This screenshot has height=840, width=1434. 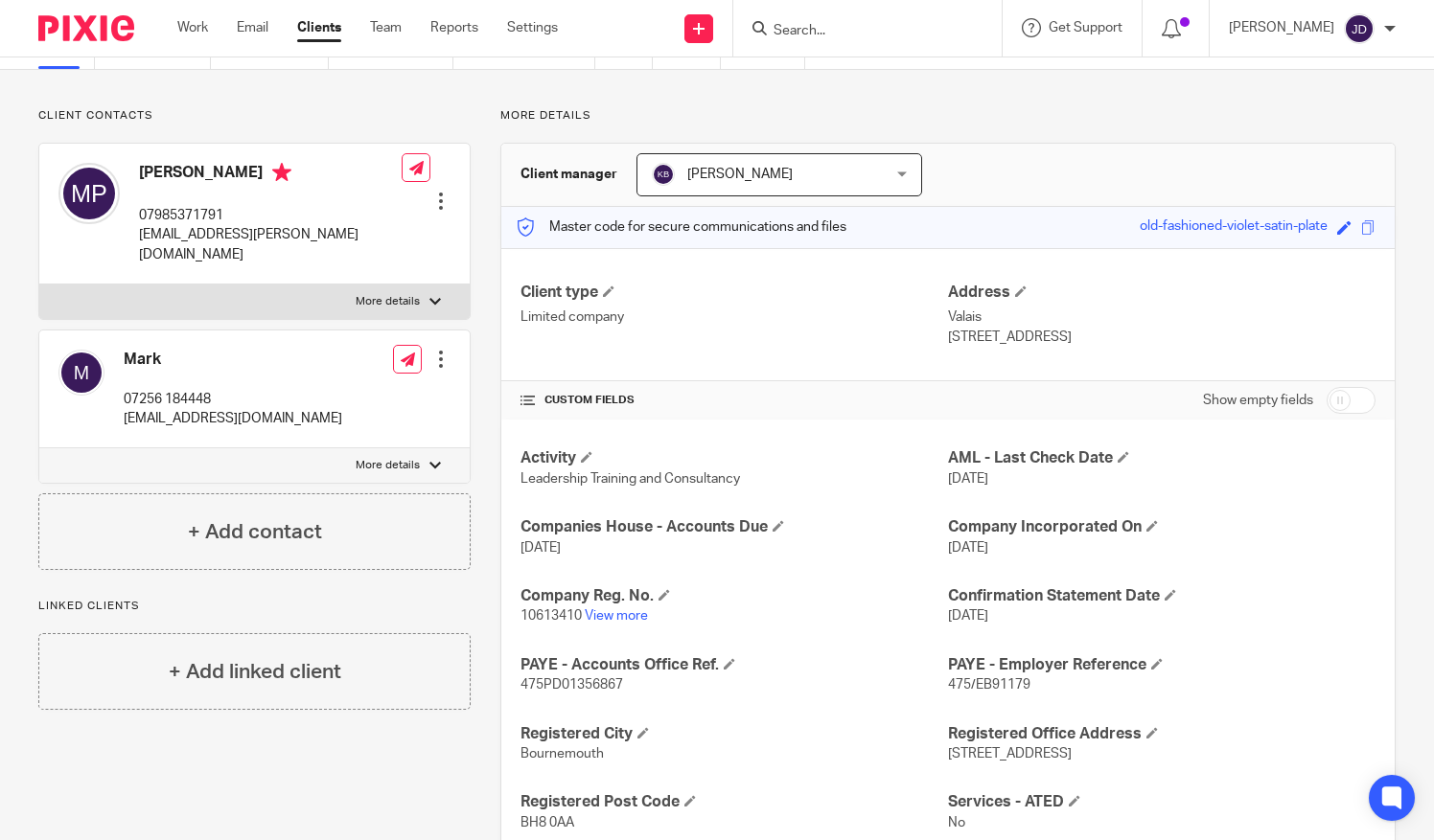 What do you see at coordinates (735, 292) in the screenshot?
I see `h4: Client type` at bounding box center [735, 292].